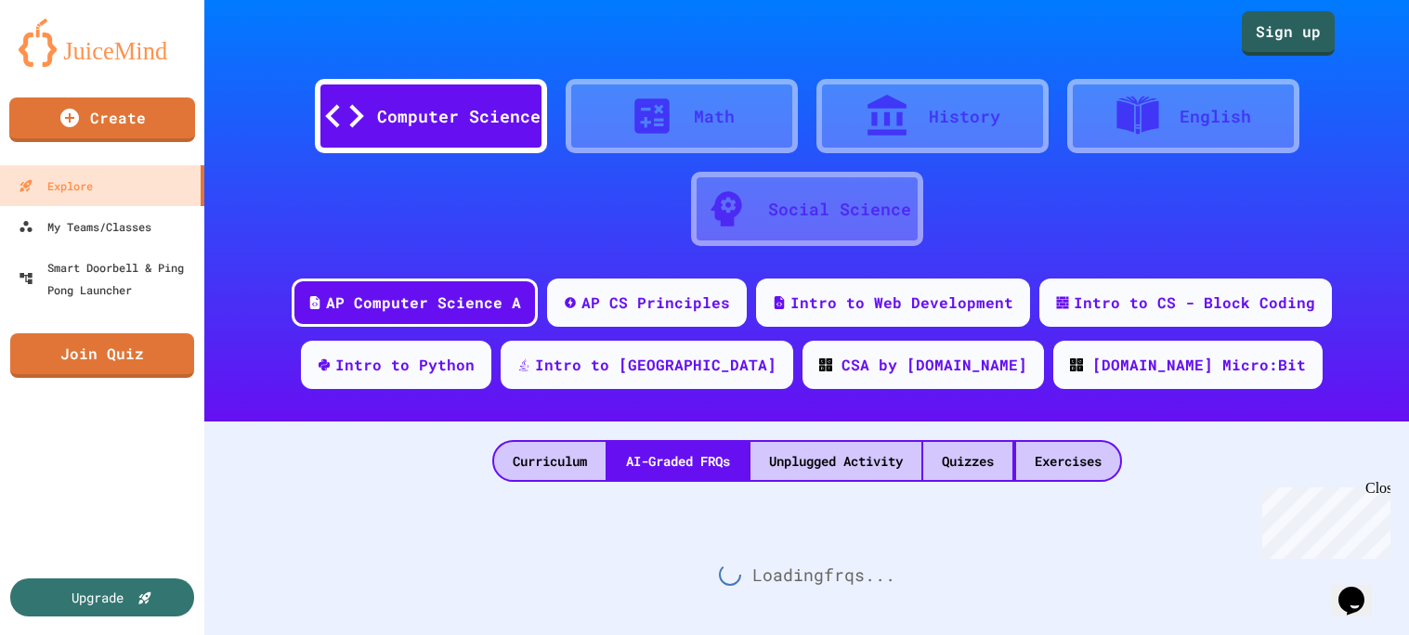 This screenshot has width=1409, height=635. What do you see at coordinates (714, 116) in the screenshot?
I see `div: Math` at bounding box center [714, 116].